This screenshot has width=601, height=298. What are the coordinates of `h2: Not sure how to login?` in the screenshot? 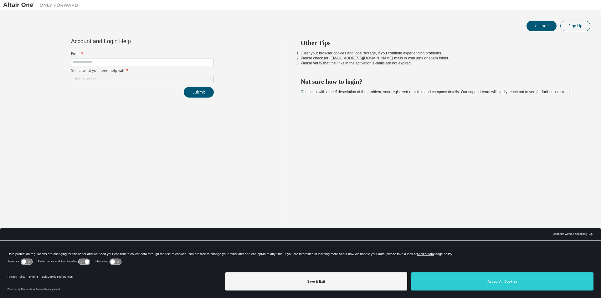 It's located at (440, 82).